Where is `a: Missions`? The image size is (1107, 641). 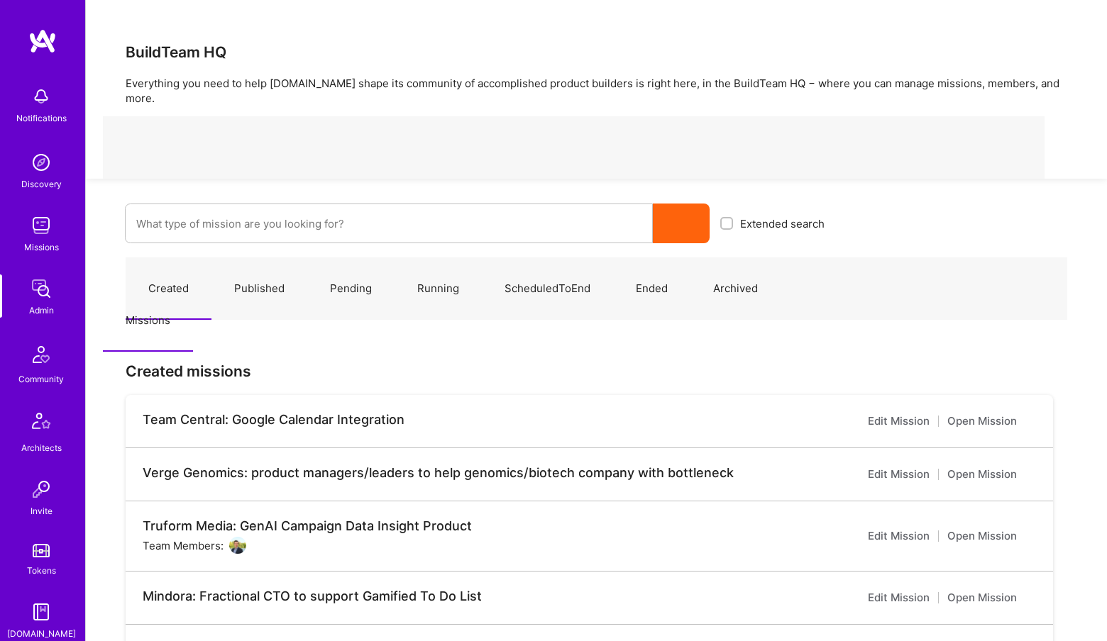
a: Missions is located at coordinates (148, 321).